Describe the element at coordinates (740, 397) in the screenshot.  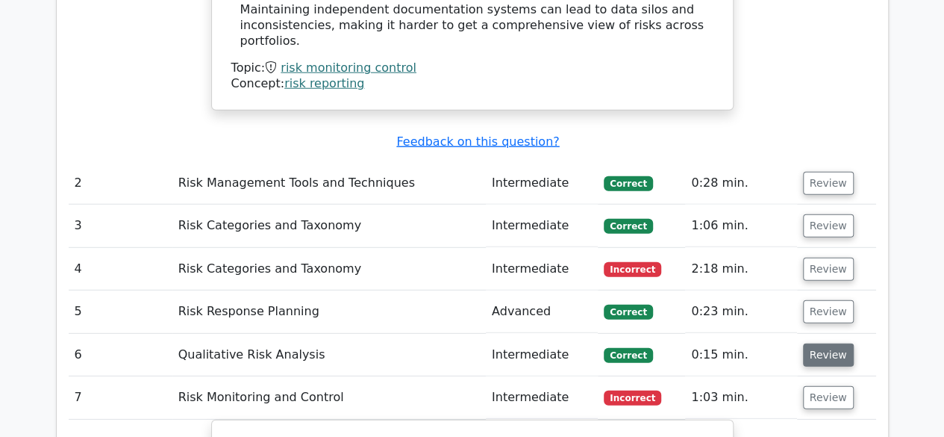
I see `td: 1:03 min.` at that location.